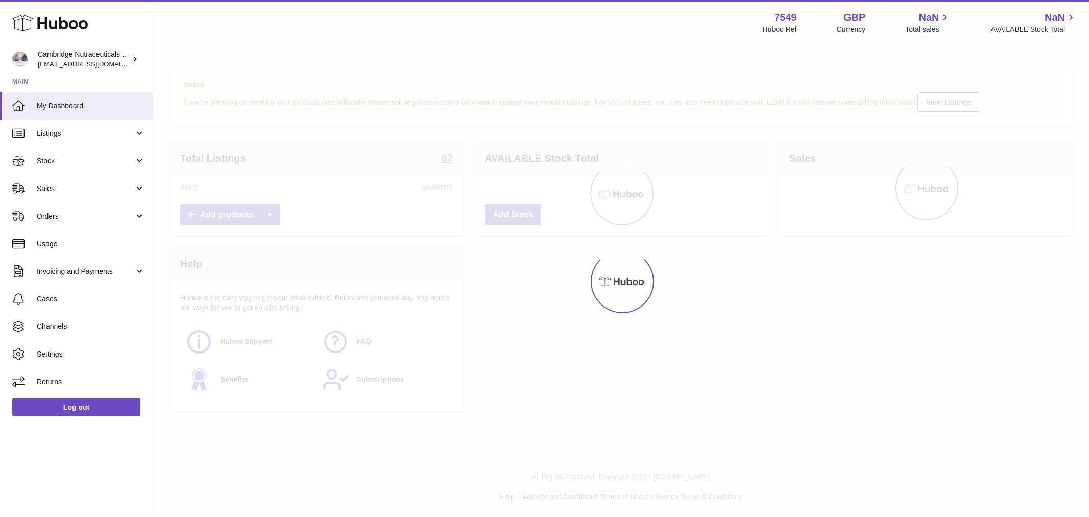 The height and width of the screenshot is (517, 1089). What do you see at coordinates (85, 133) in the screenshot?
I see `span: Listings` at bounding box center [85, 133].